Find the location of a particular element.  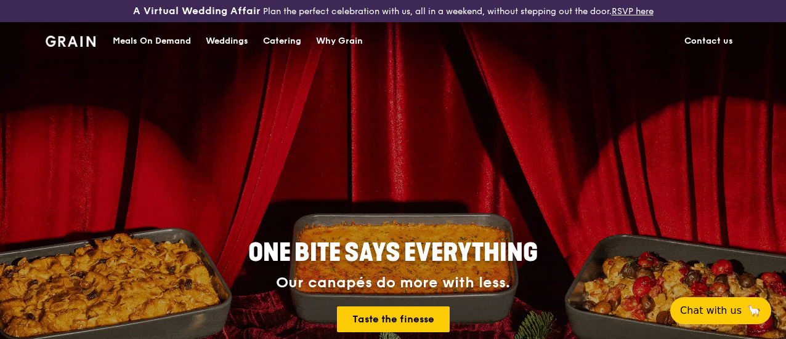

a: Weddings is located at coordinates (227, 41).